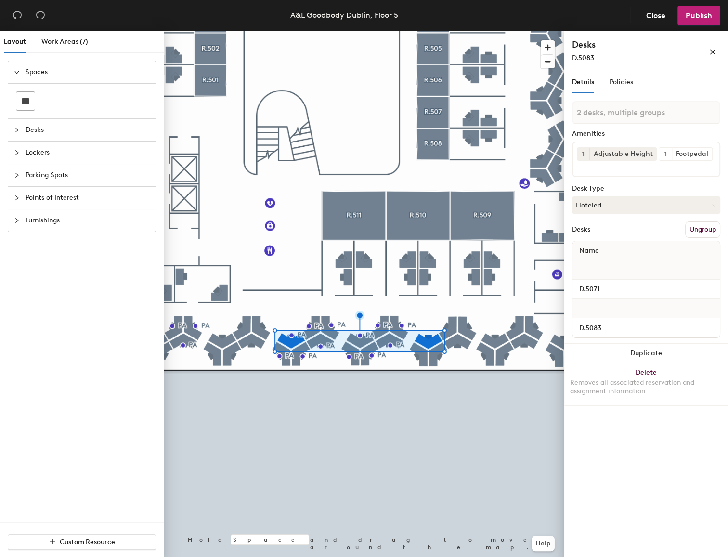 The height and width of the screenshot is (557, 728). Describe the element at coordinates (17, 15) in the screenshot. I see `button: Undo (⌘ + Z)` at that location.